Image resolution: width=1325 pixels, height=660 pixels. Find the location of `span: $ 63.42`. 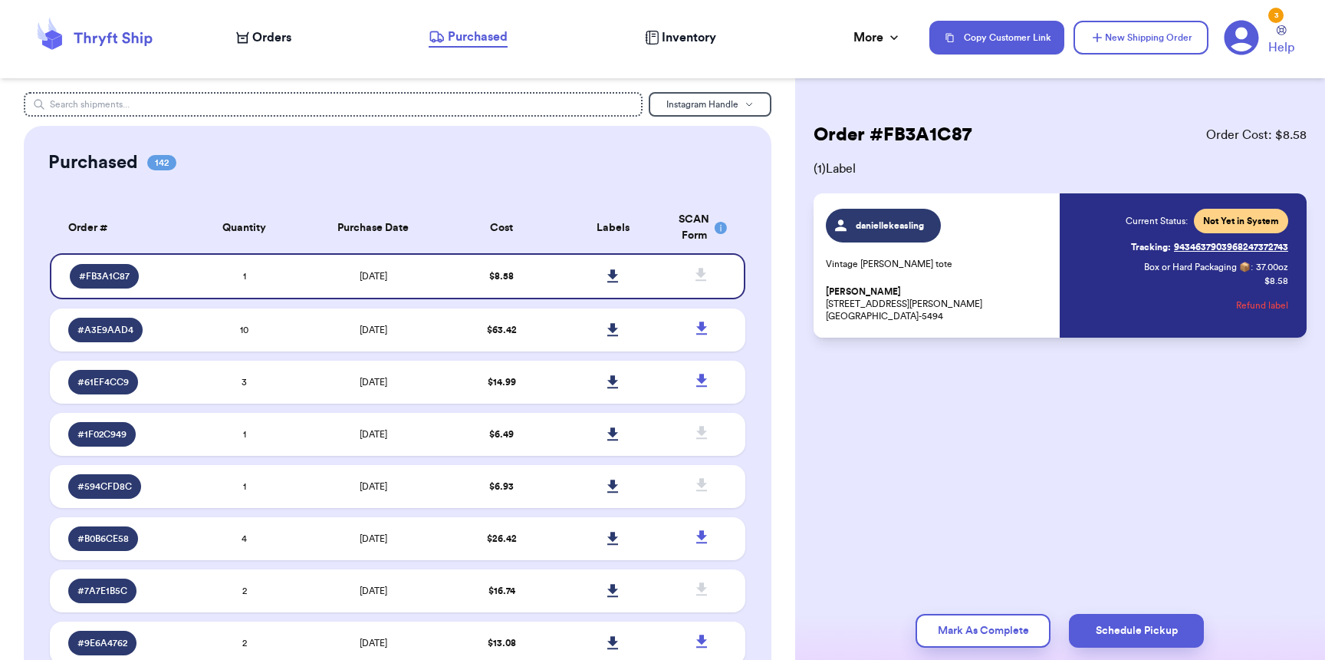

span: $ 63.42 is located at coordinates (502, 330).